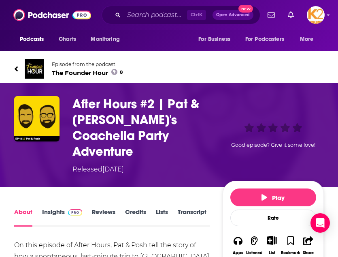 Image resolution: width=338 pixels, height=257 pixels. Describe the element at coordinates (320, 223) in the screenshot. I see `div: Open Intercom Messenger` at that location.